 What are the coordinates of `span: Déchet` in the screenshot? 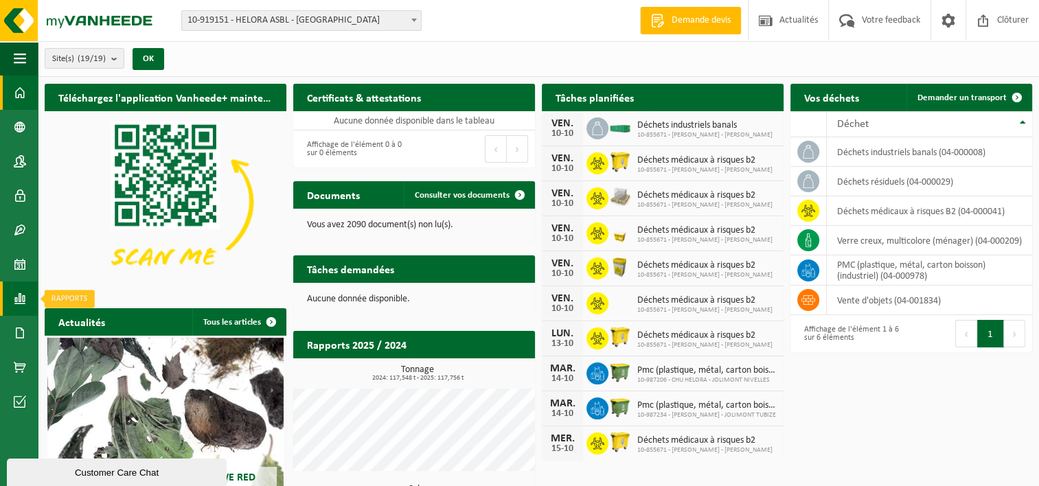 It's located at (853, 124).